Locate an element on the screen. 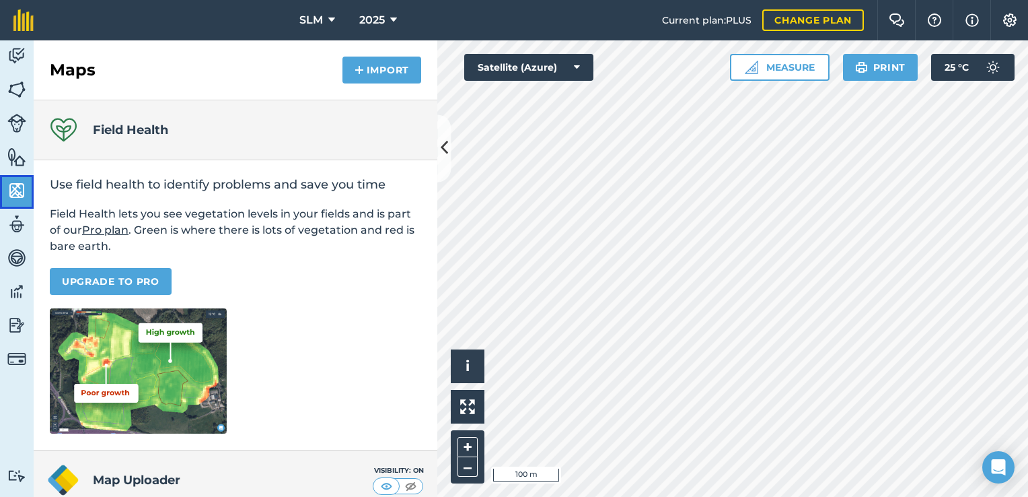 The image size is (1028, 497). a: Upgrade to Pro is located at coordinates (110, 281).